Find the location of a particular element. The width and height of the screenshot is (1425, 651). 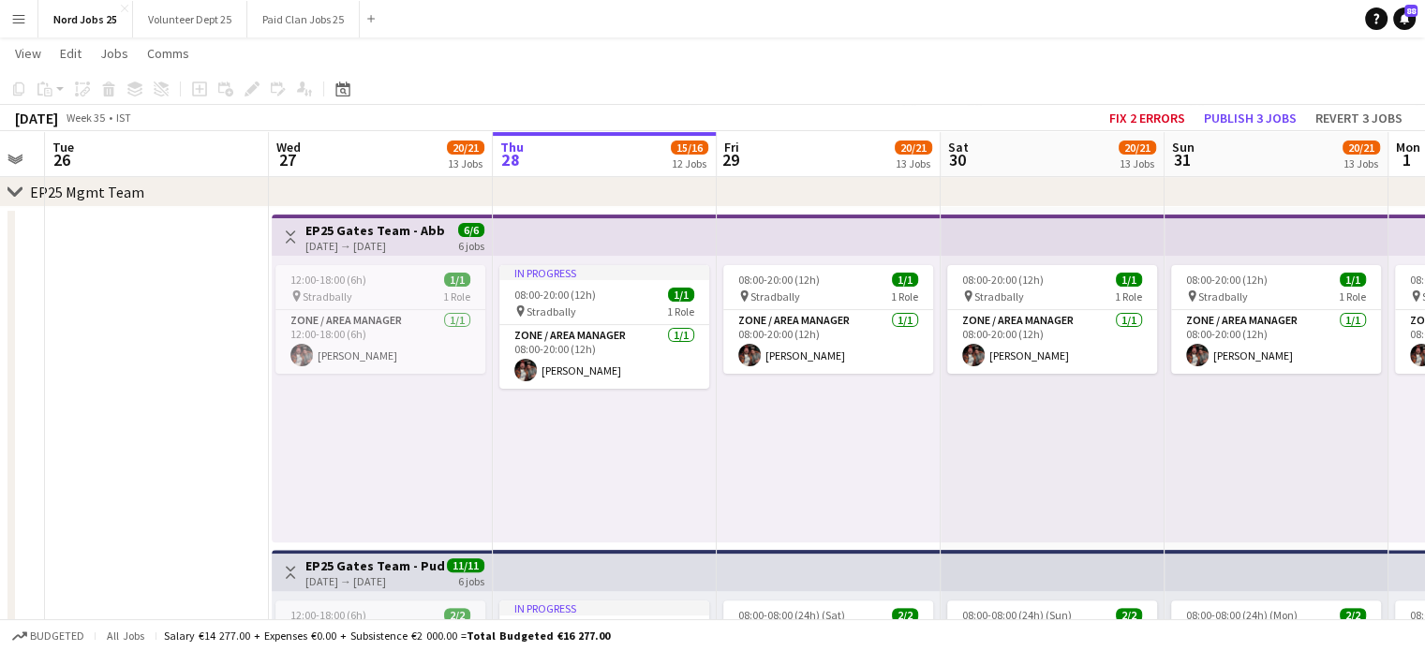

button: Revert 3 jobs is located at coordinates (1358, 118).